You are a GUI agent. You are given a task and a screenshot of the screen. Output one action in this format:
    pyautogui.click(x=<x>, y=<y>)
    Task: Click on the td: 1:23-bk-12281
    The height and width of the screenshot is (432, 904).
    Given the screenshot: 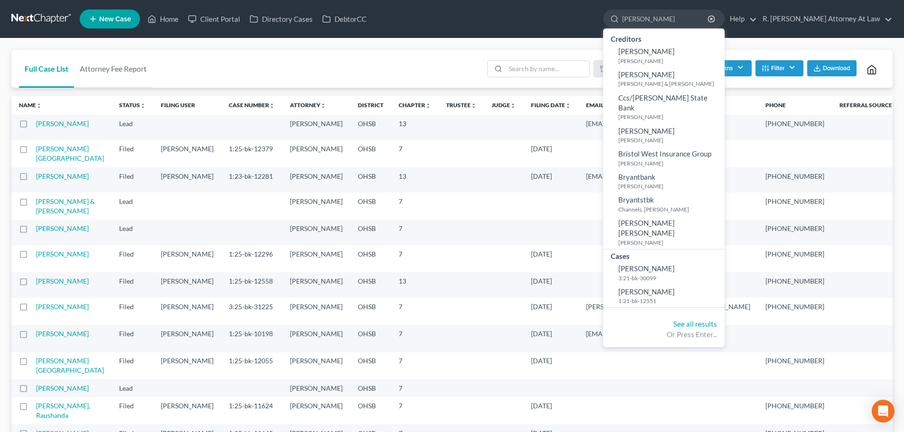 What is the action you would take?
    pyautogui.click(x=252, y=180)
    